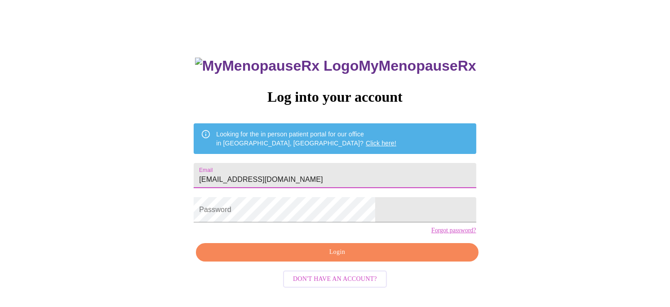 The height and width of the screenshot is (307, 670). I want to click on button: Login, so click(337, 252).